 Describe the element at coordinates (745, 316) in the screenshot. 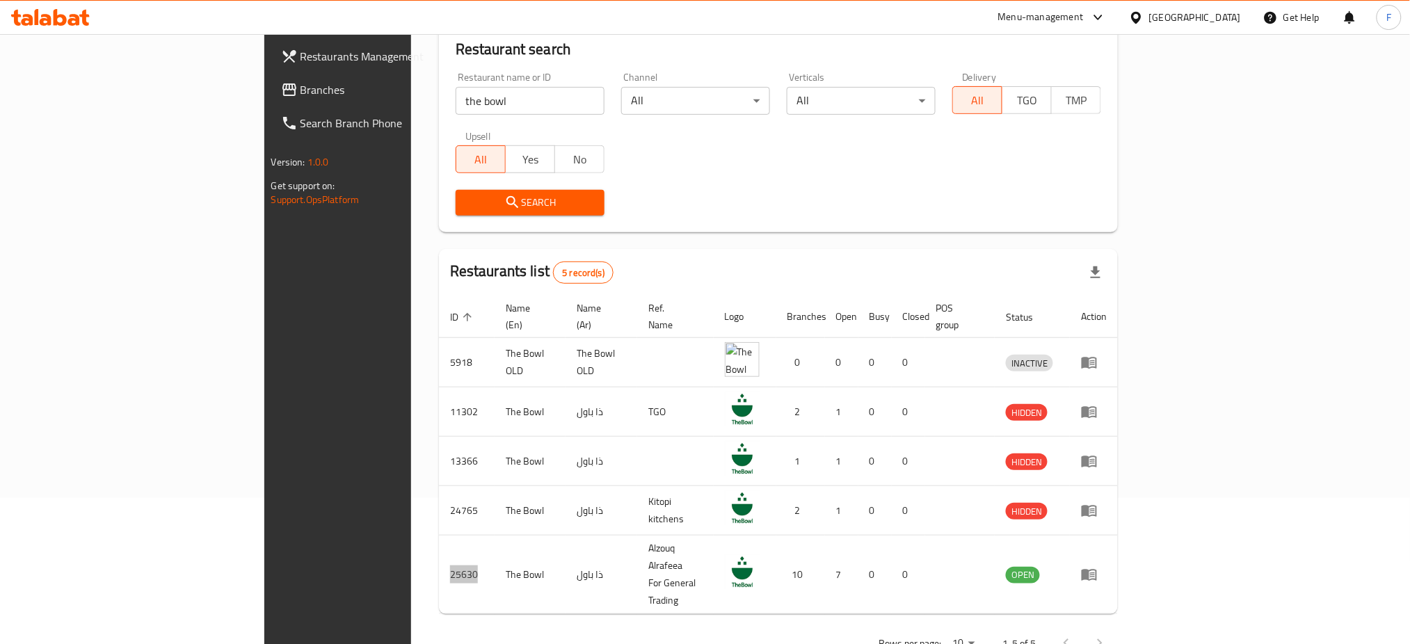

I see `th: Logo` at that location.